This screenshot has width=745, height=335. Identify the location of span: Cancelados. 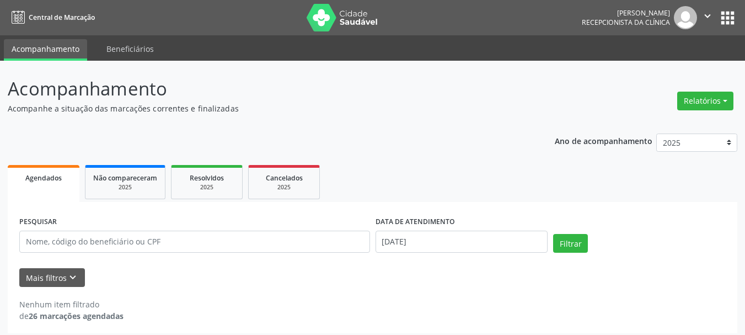
(284, 177).